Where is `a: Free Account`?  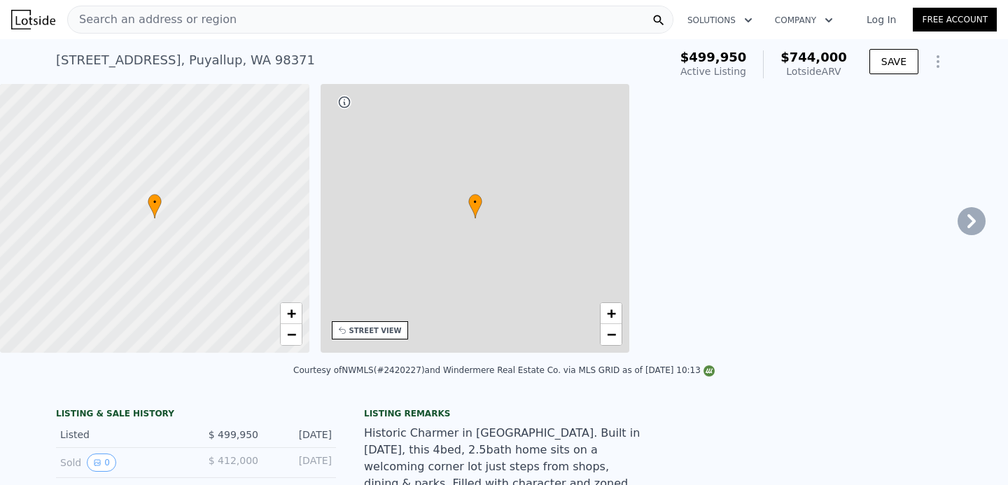 a: Free Account is located at coordinates (955, 20).